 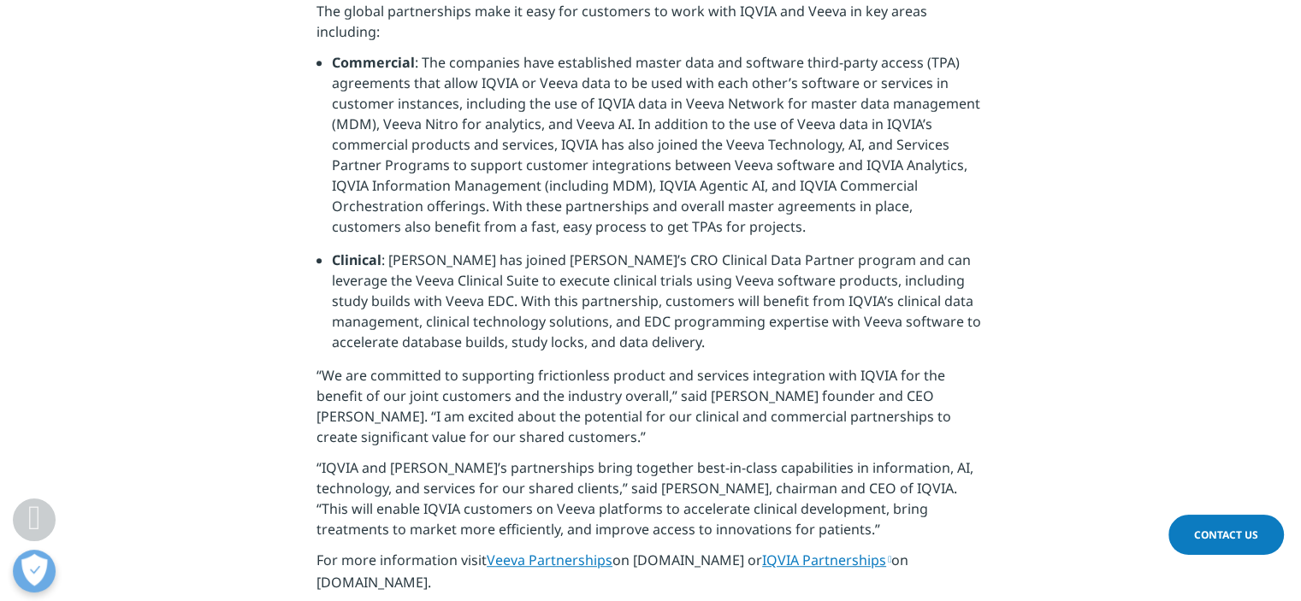 I want to click on strong: Commercial, so click(x=373, y=62).